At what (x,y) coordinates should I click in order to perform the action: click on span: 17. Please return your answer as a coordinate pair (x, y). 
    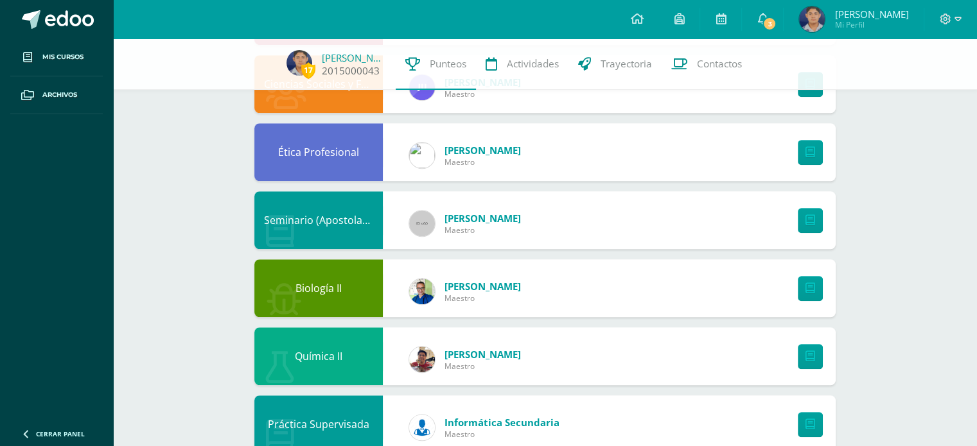
    Looking at the image, I should click on (308, 70).